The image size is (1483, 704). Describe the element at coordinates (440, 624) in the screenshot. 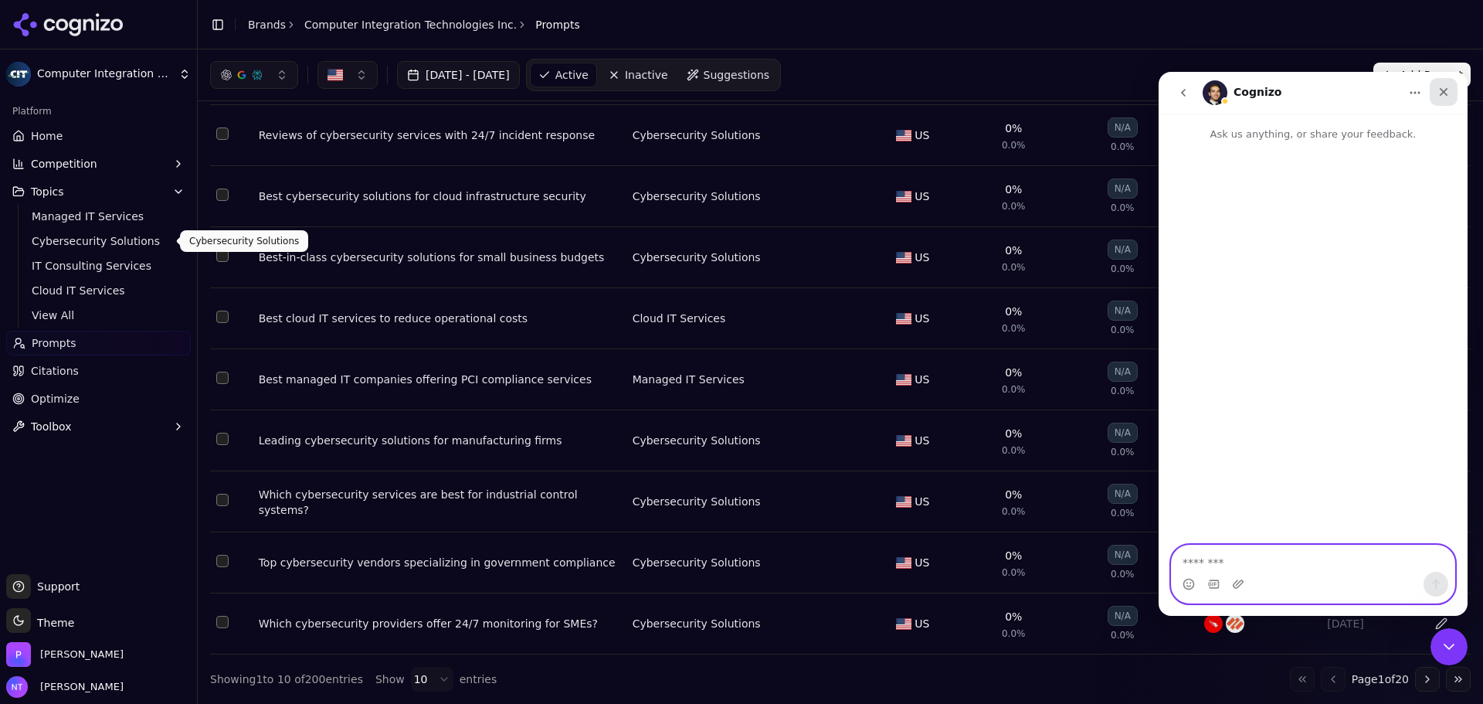

I see `a: Which cybersecurity providers offer 24/7 monitoring for SMEs?` at that location.